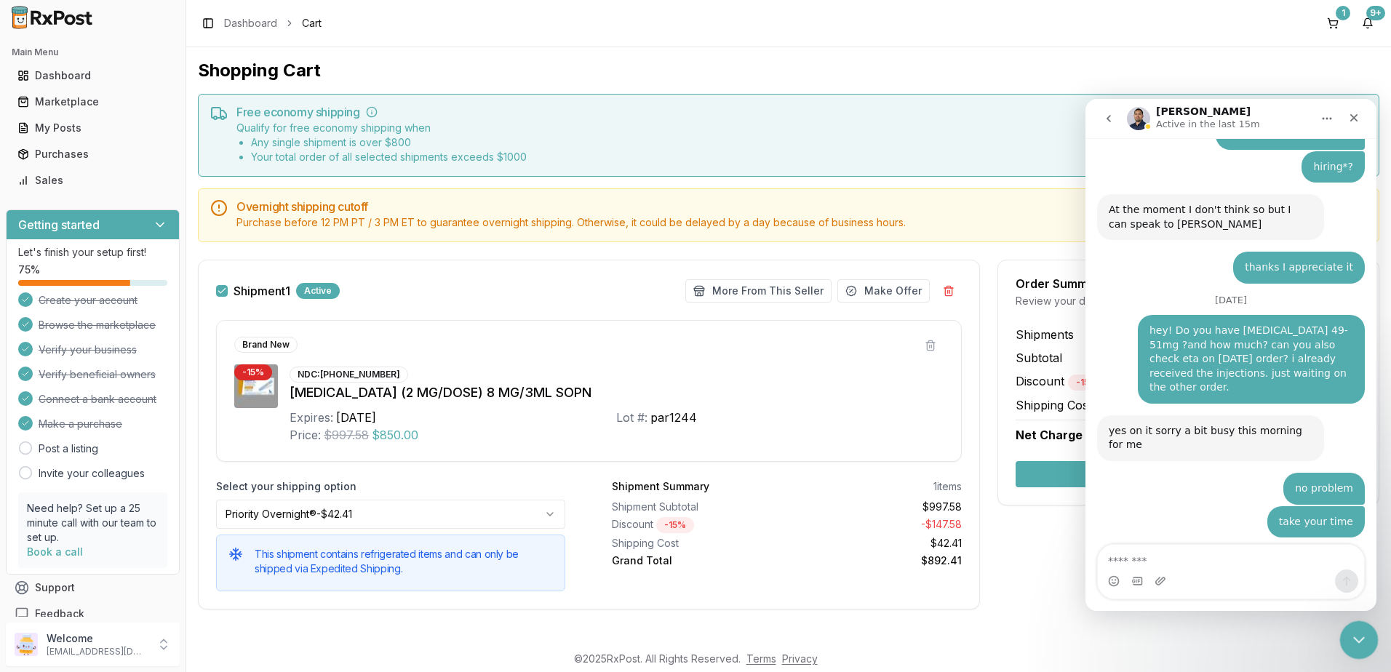 The width and height of the screenshot is (1391, 672). What do you see at coordinates (269, 19) in the screenshot?
I see `div: Close` at bounding box center [269, 19].